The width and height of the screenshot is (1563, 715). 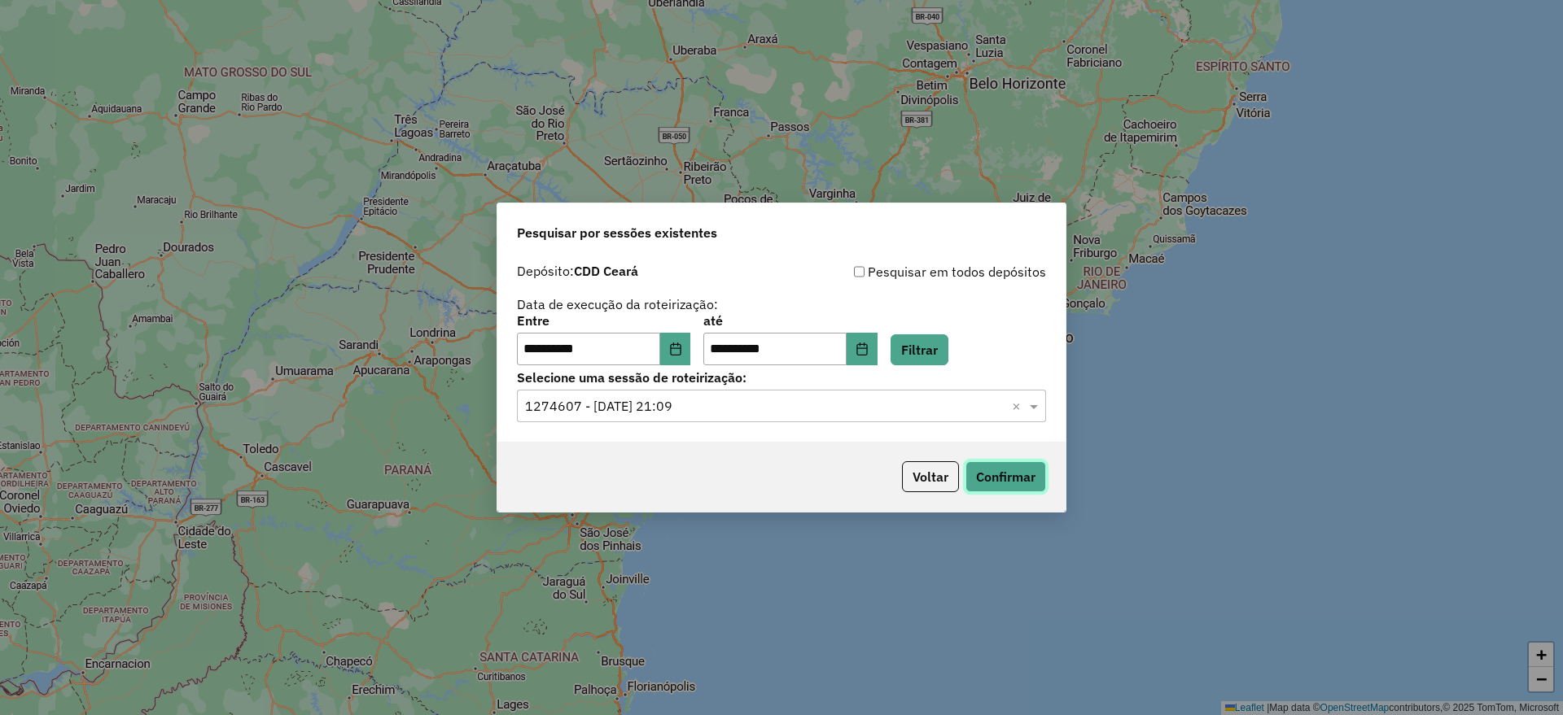 I want to click on strong: CDD Ceará, so click(x=606, y=271).